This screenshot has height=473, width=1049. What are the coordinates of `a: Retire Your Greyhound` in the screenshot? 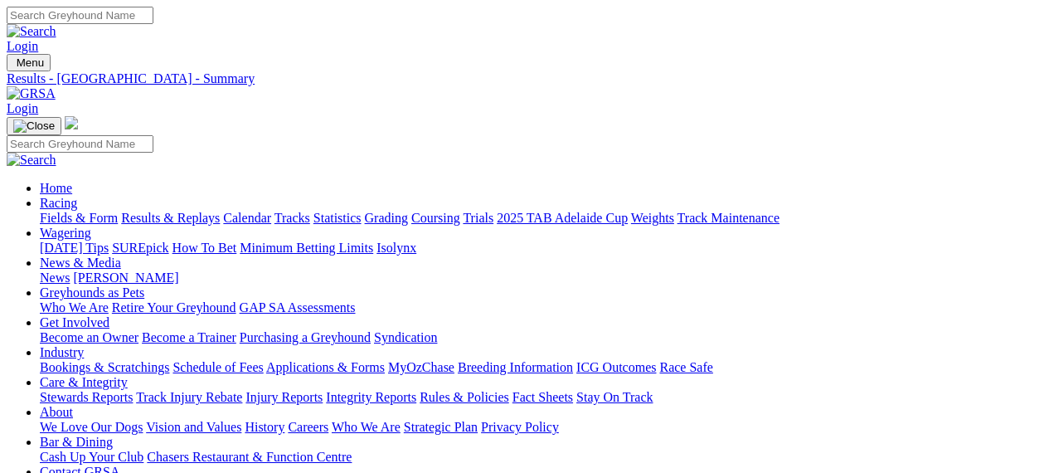 It's located at (174, 307).